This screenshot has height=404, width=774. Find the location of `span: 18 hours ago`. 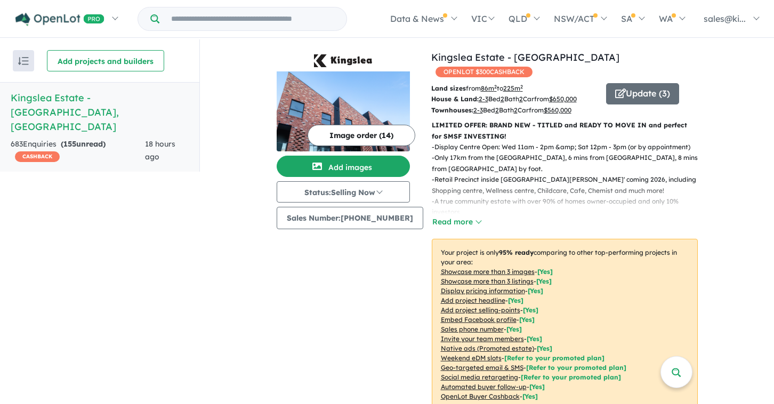

span: 18 hours ago is located at coordinates (160, 150).